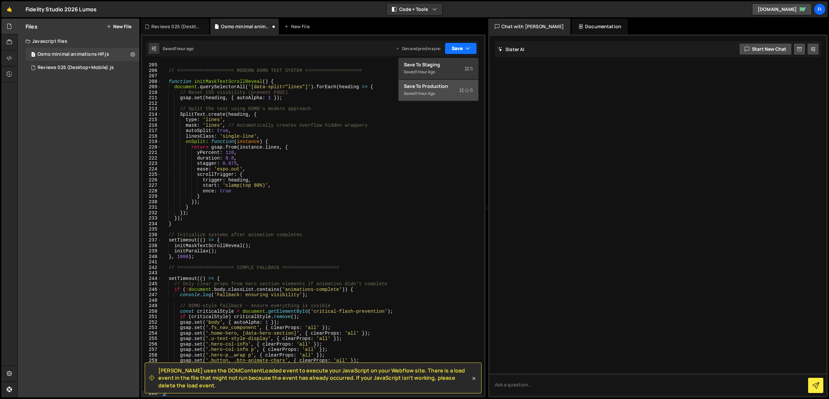 This screenshot has width=829, height=399. What do you see at coordinates (152, 383) in the screenshot?
I see `div: 263` at bounding box center [152, 383].